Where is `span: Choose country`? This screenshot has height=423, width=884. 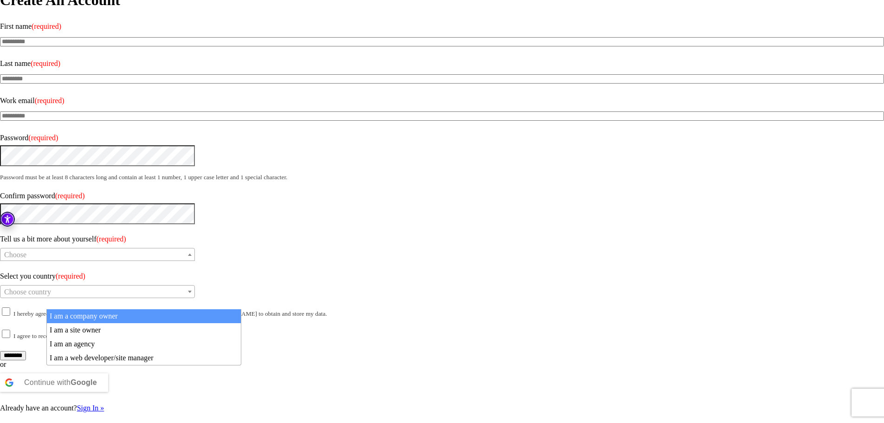 span: Choose country is located at coordinates (27, 291).